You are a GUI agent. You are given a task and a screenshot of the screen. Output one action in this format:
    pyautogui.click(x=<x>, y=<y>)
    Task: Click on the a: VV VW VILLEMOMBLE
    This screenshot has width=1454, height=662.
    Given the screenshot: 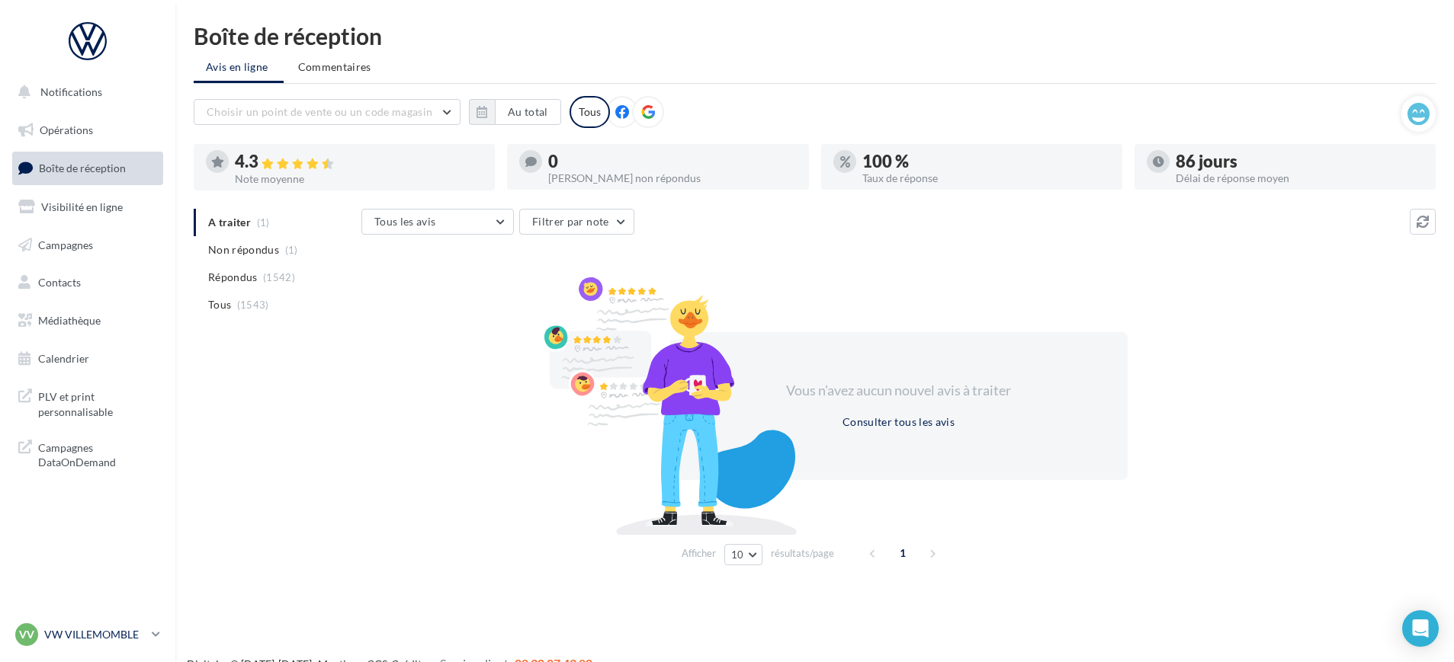 What is the action you would take?
    pyautogui.click(x=88, y=635)
    